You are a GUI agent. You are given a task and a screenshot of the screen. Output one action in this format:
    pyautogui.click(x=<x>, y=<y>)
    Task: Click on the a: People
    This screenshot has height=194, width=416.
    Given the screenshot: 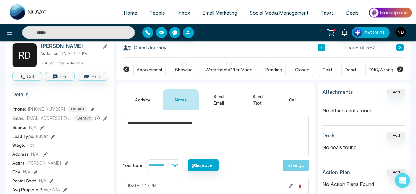 What is the action you would take?
    pyautogui.click(x=157, y=13)
    